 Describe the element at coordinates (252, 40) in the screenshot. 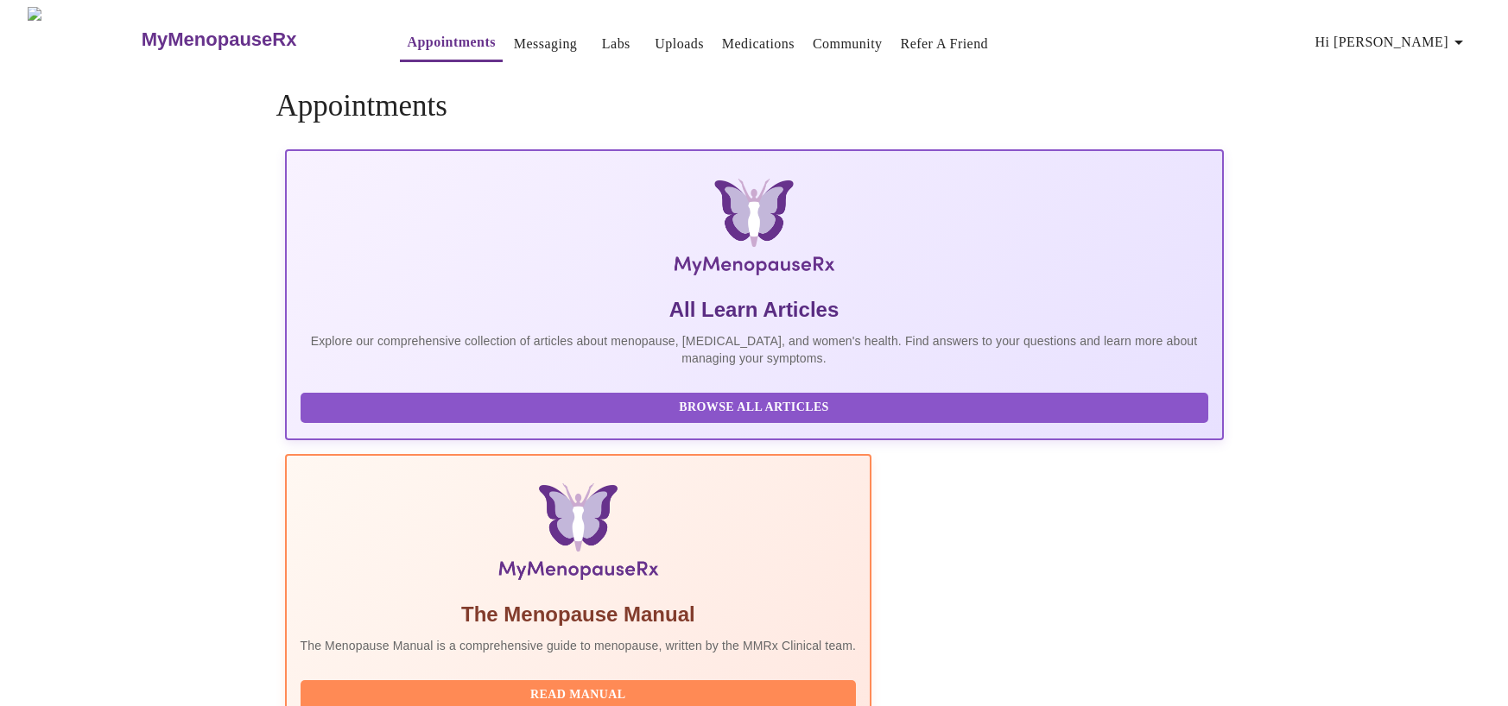

I see `a: MyMenopauseRx` at that location.